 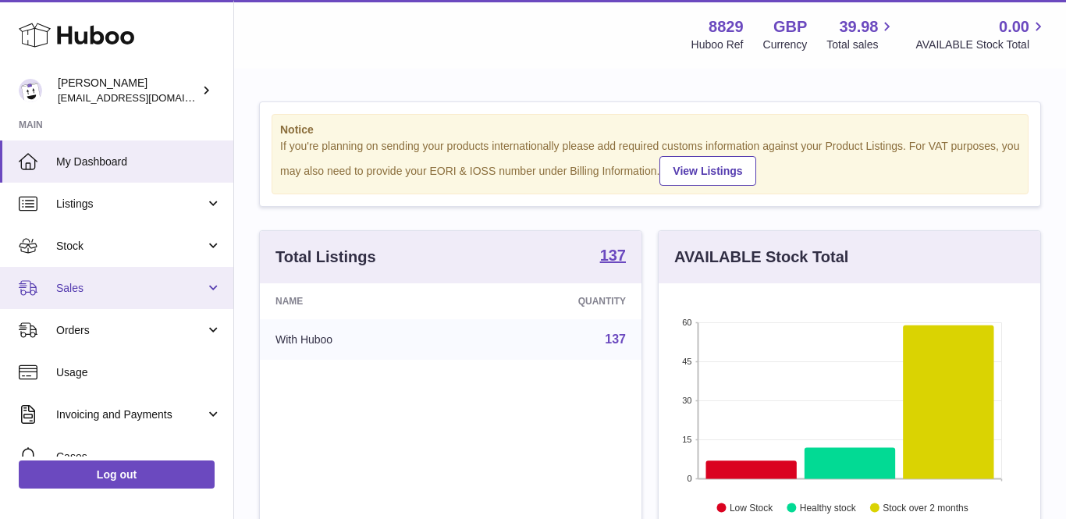 I want to click on span: AVAILABLE Stock Total, so click(x=981, y=44).